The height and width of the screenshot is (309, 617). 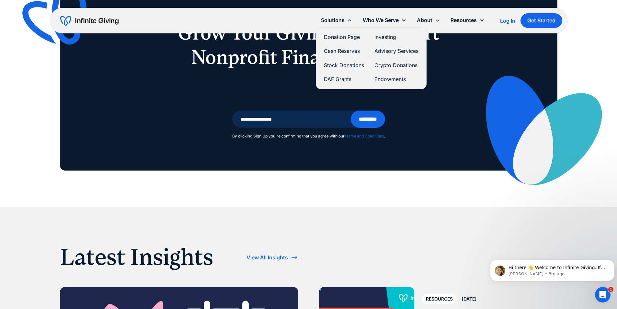 I want to click on h1: Latest Insights, so click(x=136, y=257).